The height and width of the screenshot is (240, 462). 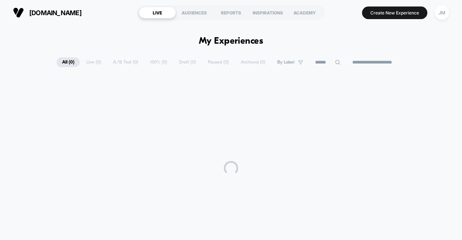 I want to click on button: JM, so click(x=442, y=13).